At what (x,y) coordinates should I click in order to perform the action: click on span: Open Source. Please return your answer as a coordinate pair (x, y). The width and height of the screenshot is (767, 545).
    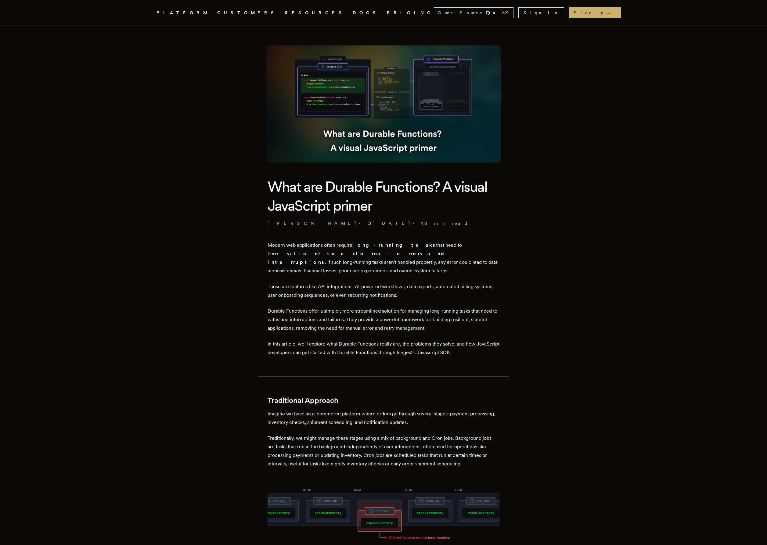
    Looking at the image, I should click on (460, 13).